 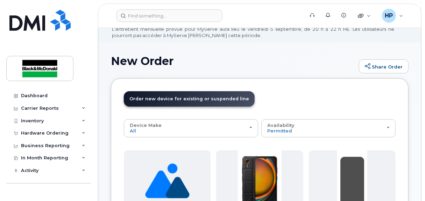 I want to click on span: All, so click(x=133, y=131).